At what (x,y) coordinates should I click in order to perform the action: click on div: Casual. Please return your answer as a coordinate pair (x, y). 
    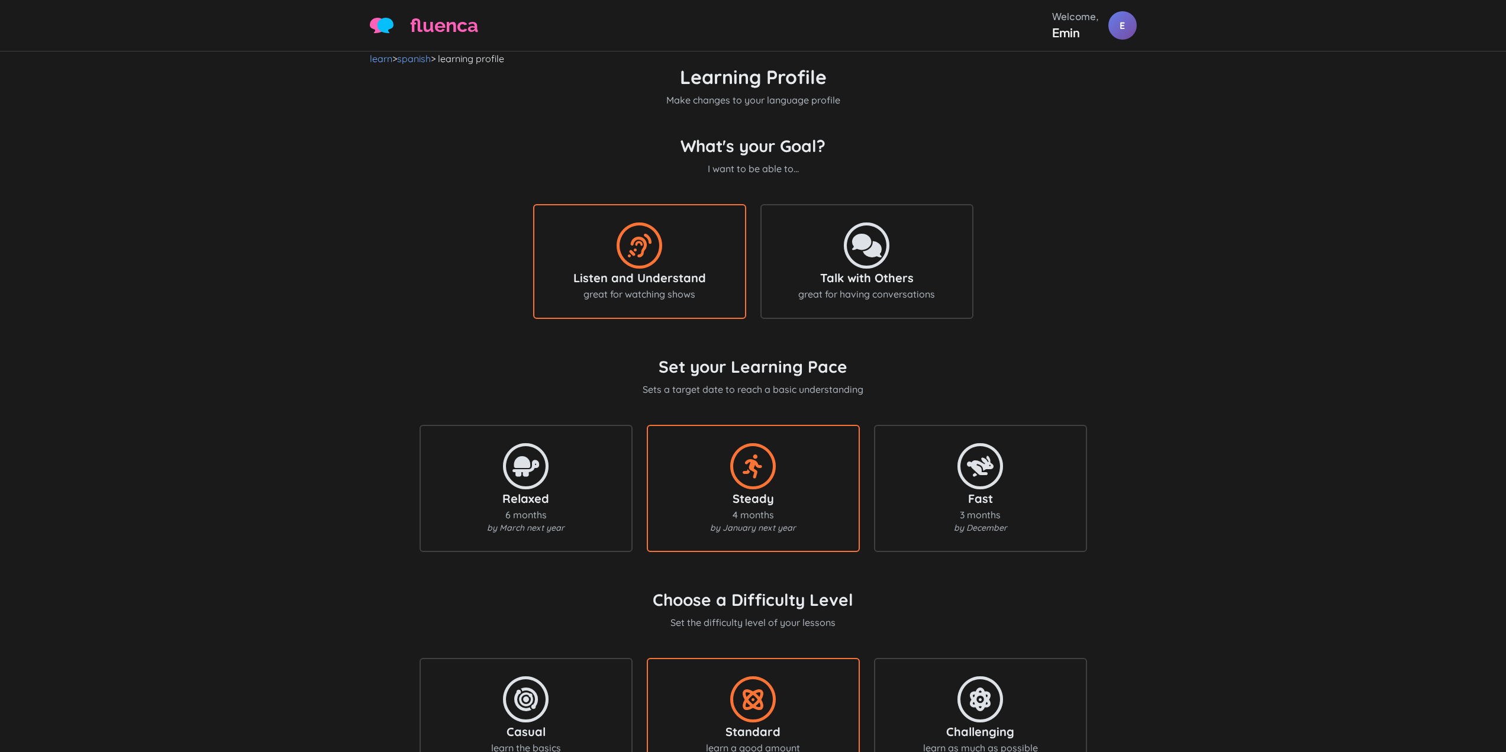
    Looking at the image, I should click on (526, 732).